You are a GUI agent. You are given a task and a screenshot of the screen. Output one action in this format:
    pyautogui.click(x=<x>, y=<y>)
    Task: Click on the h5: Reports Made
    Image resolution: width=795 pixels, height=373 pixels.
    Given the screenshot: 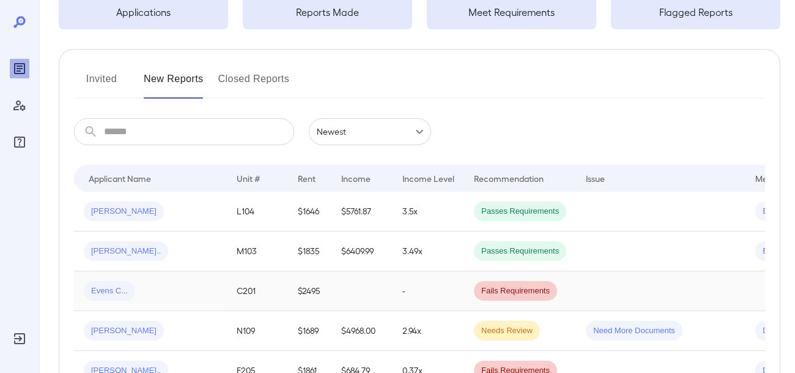 What is the action you would take?
    pyautogui.click(x=327, y=12)
    